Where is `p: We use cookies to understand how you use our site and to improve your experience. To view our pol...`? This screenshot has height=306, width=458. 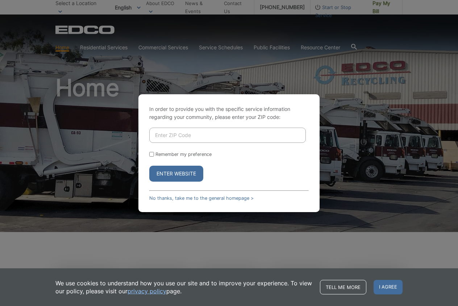
p: We use cookies to understand how you use our site and to improve your experience. To view our pol... is located at coordinates (184, 287).